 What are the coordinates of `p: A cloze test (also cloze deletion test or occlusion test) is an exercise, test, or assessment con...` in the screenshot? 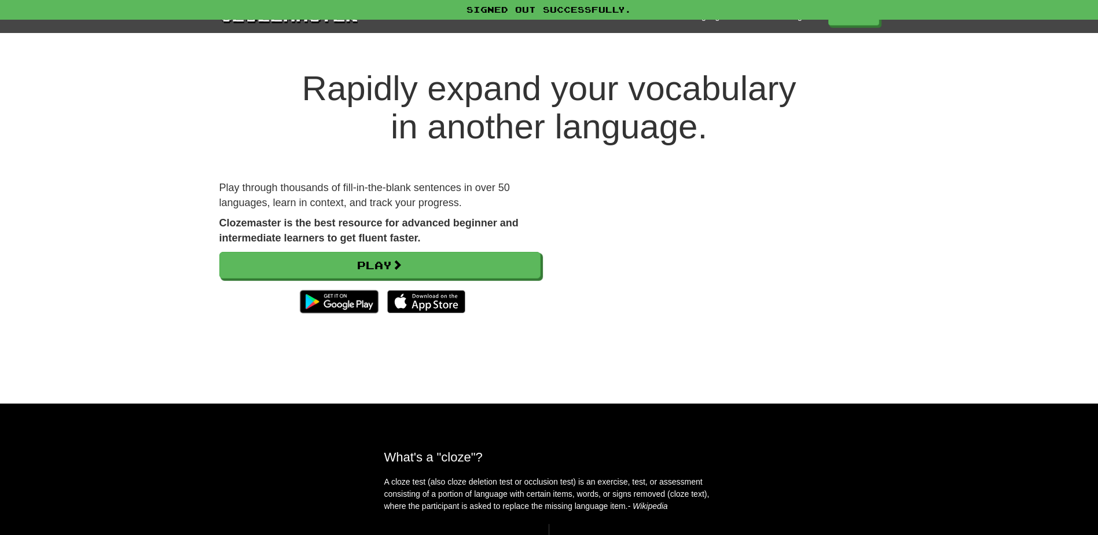 It's located at (549, 494).